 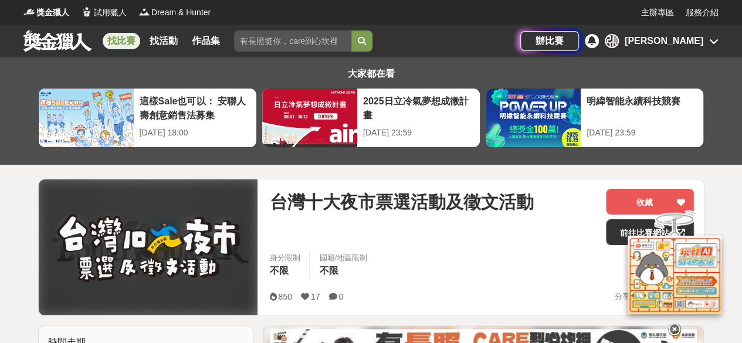 I want to click on a: 找活動, so click(x=164, y=41).